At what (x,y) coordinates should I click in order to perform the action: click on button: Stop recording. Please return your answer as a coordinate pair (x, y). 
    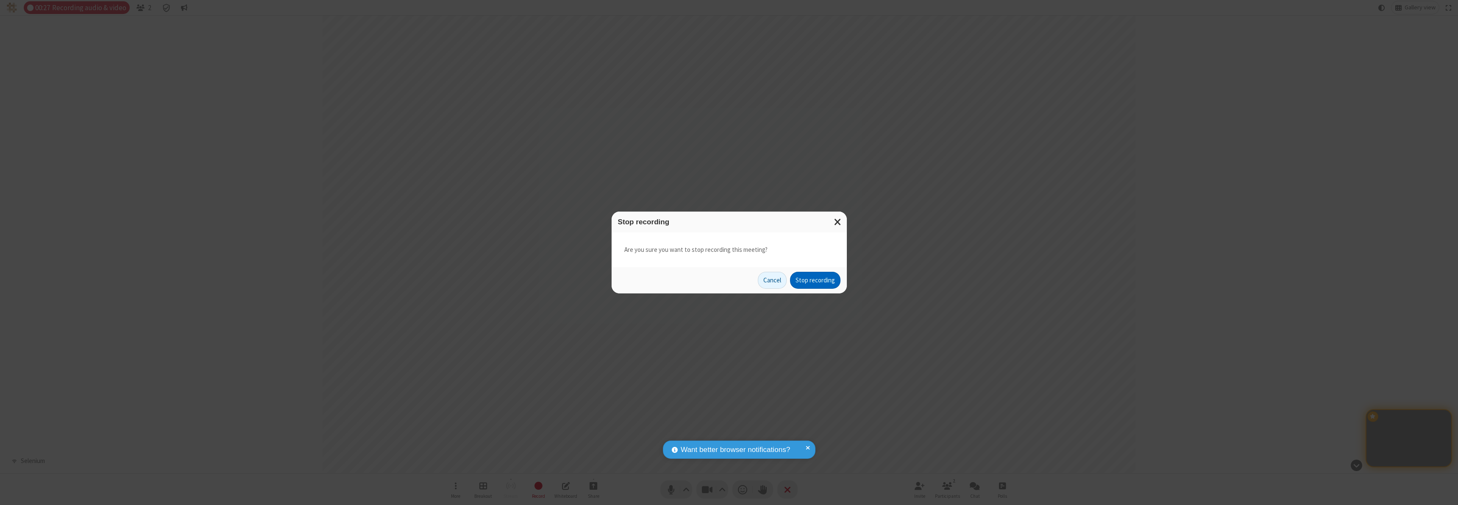
    Looking at the image, I should click on (815, 280).